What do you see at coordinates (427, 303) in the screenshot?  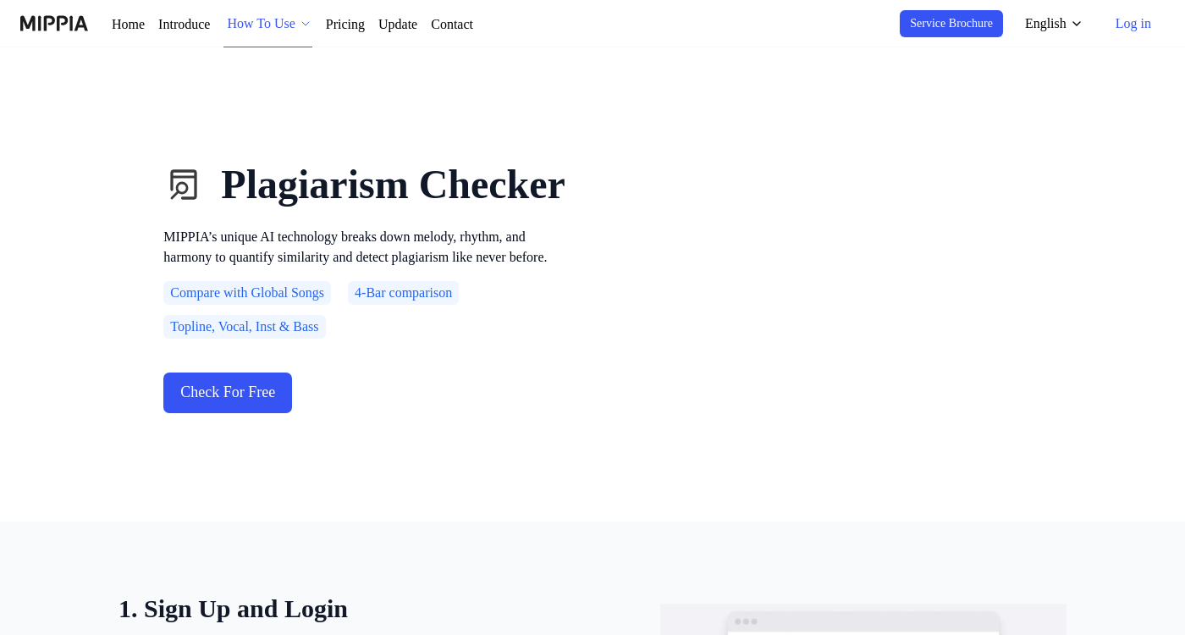 I see `div: 4-Bar comparison` at bounding box center [427, 303].